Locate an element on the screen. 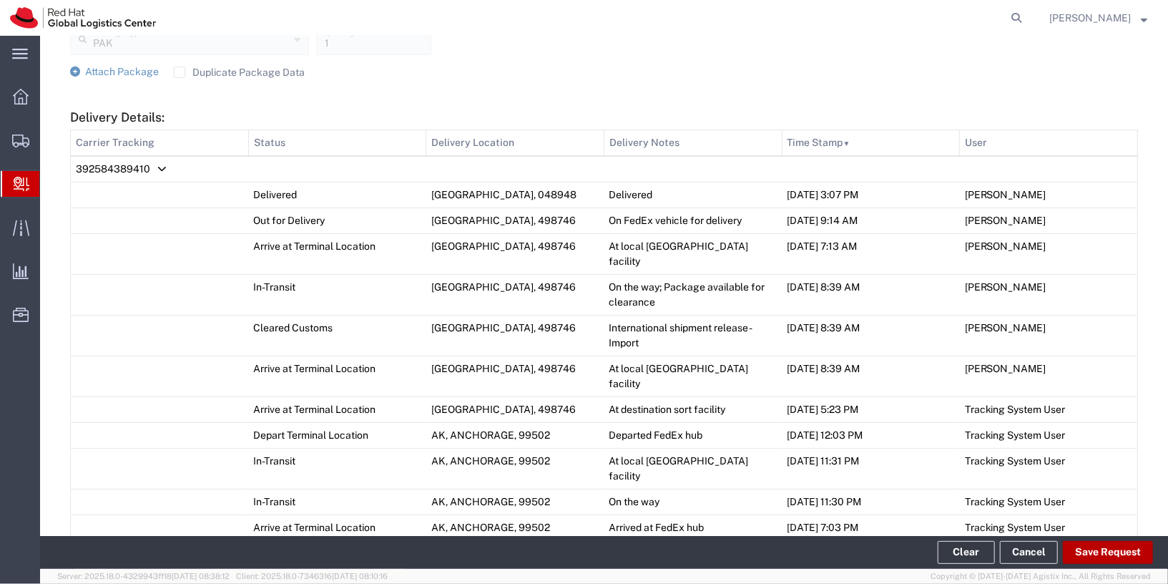 The height and width of the screenshot is (584, 1168). td: Departed FedEx hub is located at coordinates (693, 435).